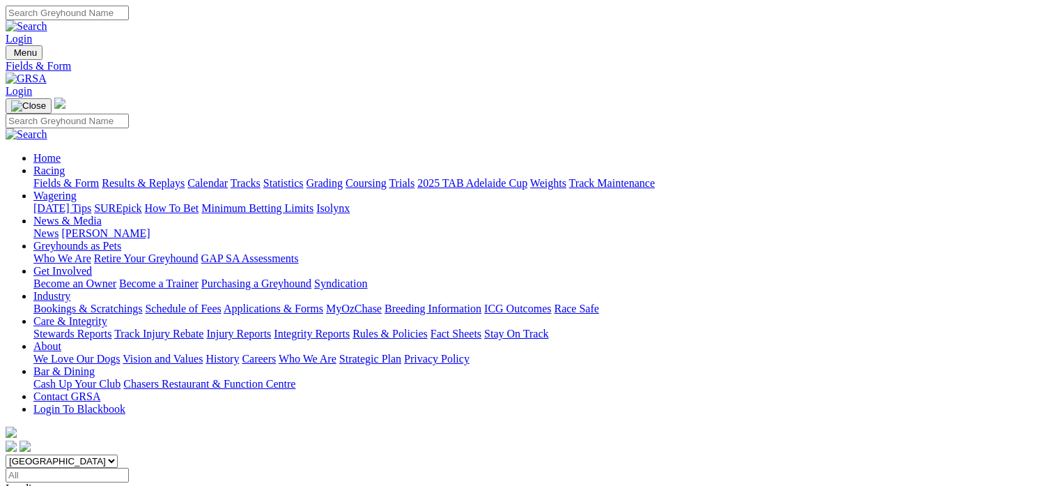 The image size is (1061, 486). Describe the element at coordinates (222, 358) in the screenshot. I see `a: History` at that location.